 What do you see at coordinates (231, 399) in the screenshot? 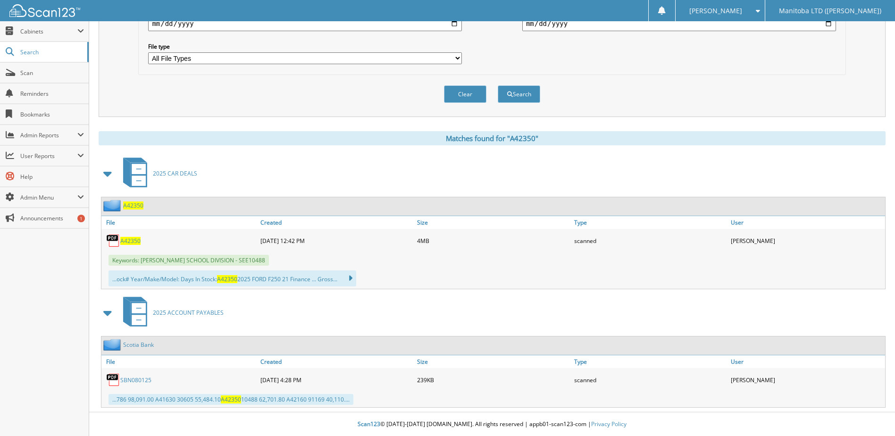
I see `div: ...786 98,091.00 A41630 30605 55,484.10 10488 62,701.80 A42160 91169 40,110....` at bounding box center [231, 399].